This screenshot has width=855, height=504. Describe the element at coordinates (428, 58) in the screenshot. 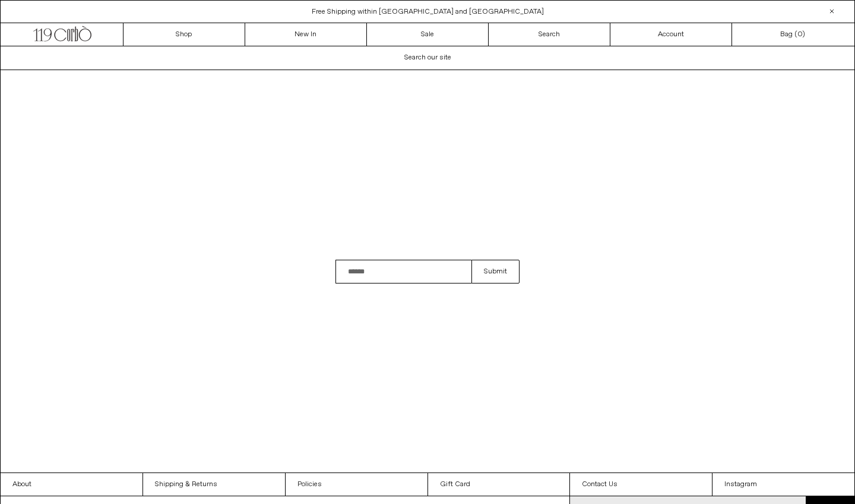

I see `span: Search our site` at that location.